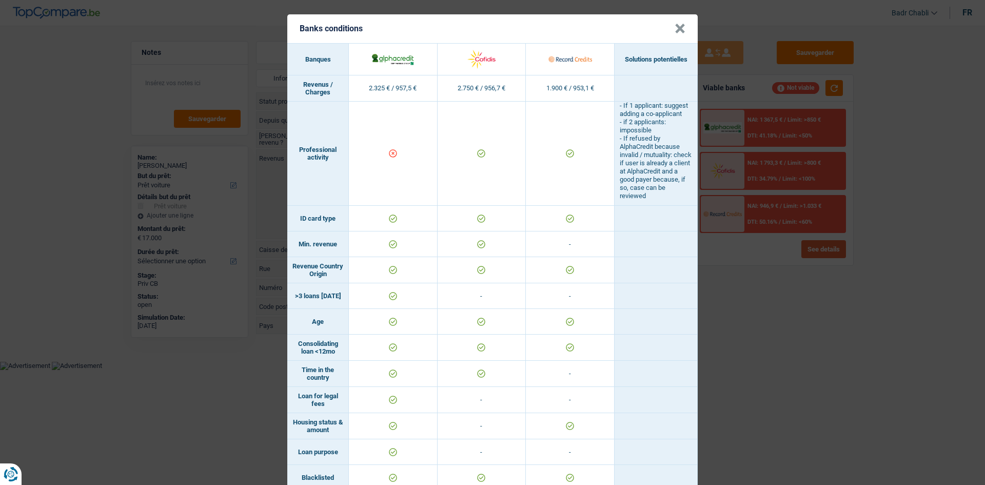 The height and width of the screenshot is (485, 985). I want to click on td: Min. revenue, so click(318, 244).